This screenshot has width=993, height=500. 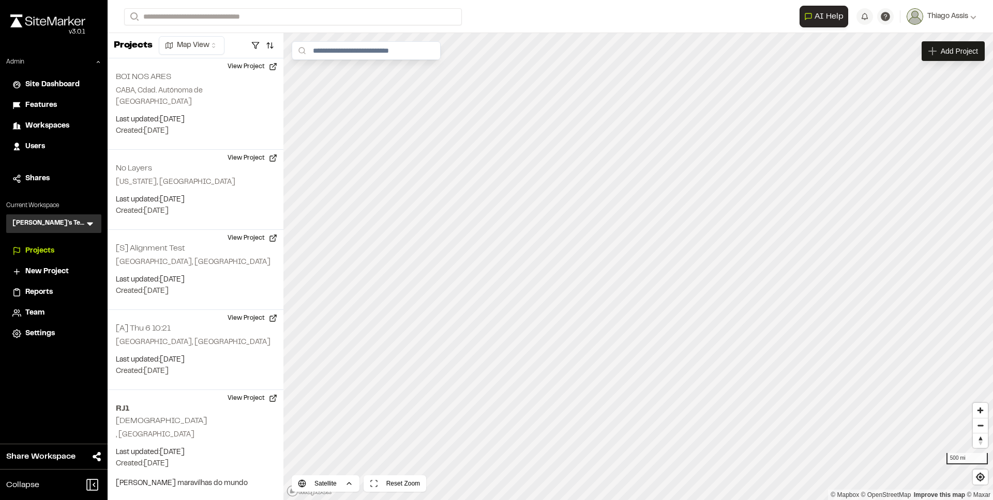 I want to click on p: Current Workspace, so click(x=54, y=206).